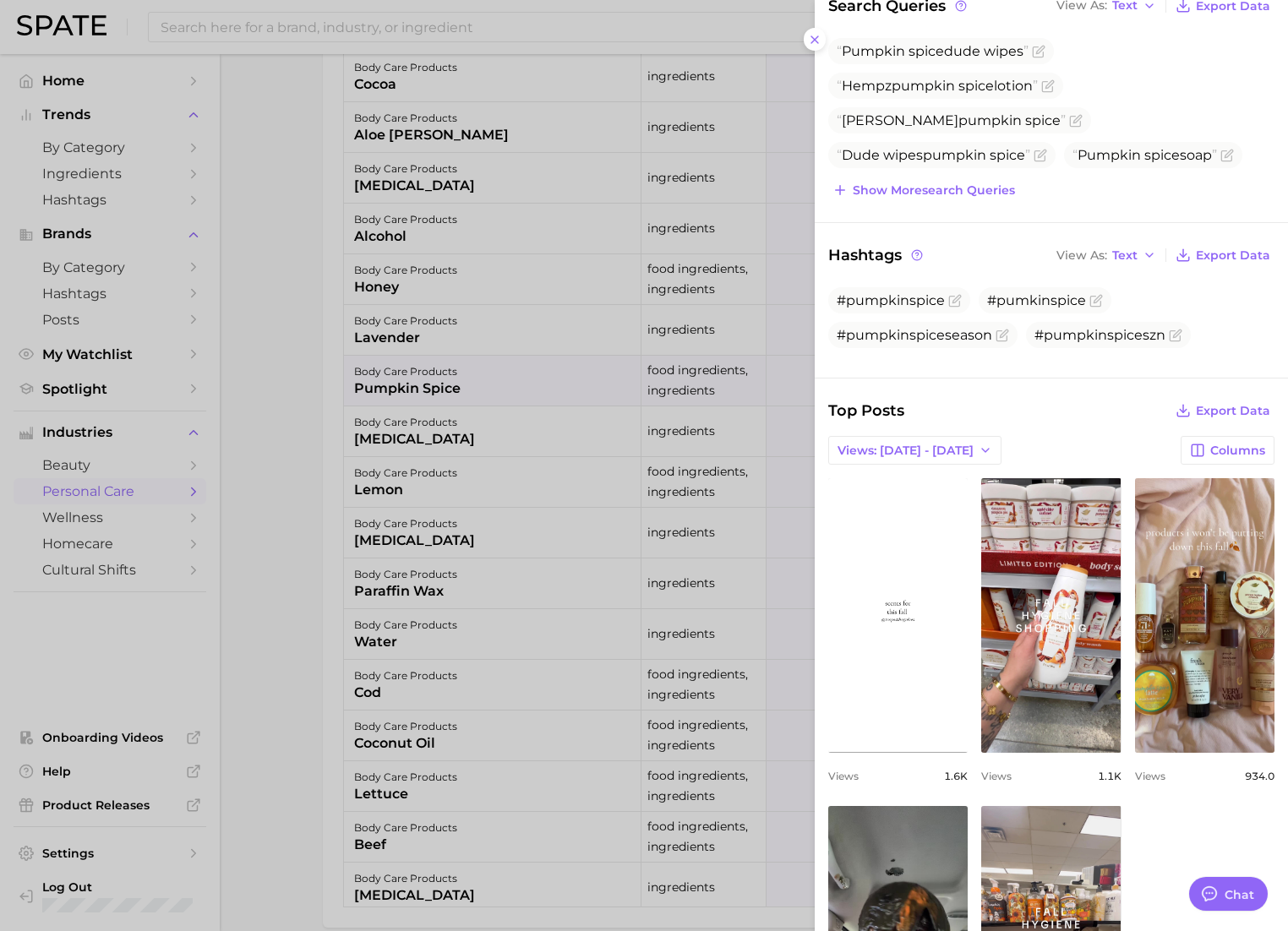 This screenshot has height=931, width=1288. I want to click on span: Hempz lotion, so click(938, 85).